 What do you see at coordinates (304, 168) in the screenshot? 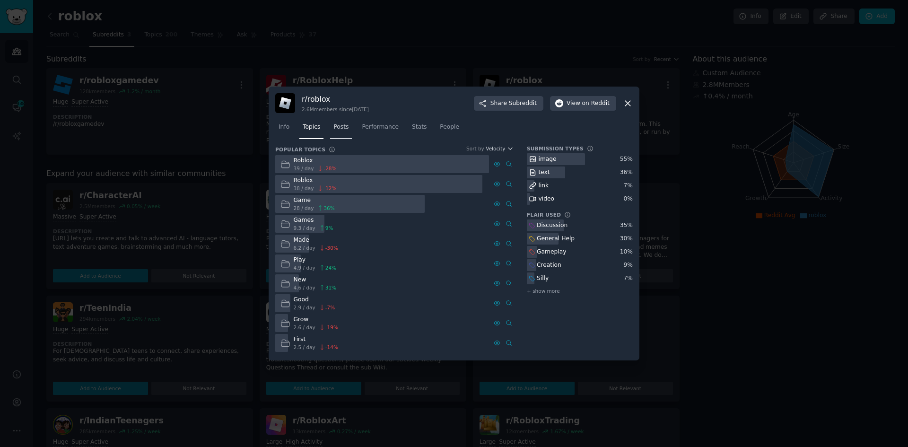
I see `span: 39 / day` at bounding box center [304, 168].